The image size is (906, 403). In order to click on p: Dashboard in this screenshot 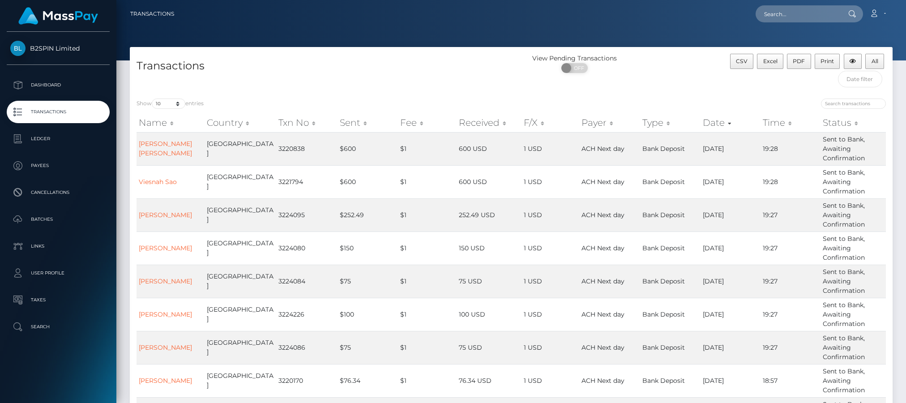, I will do `click(58, 85)`.